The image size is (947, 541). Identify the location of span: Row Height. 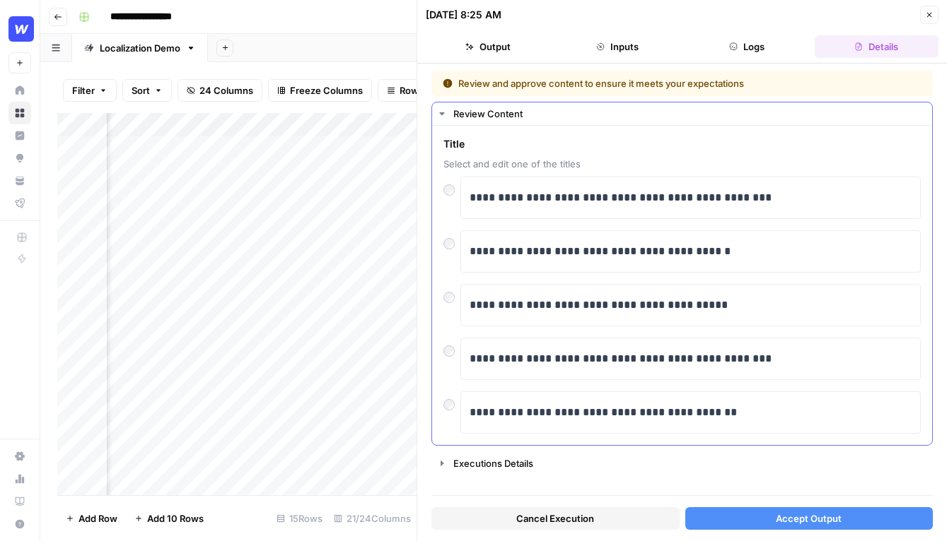
(425, 90).